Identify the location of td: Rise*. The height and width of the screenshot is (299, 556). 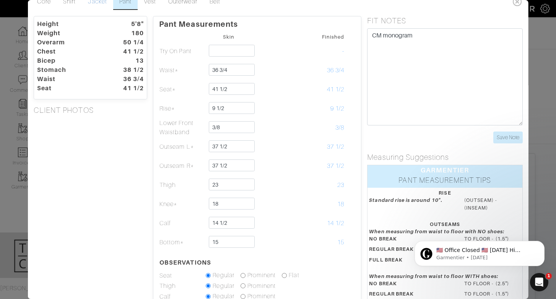
(182, 109).